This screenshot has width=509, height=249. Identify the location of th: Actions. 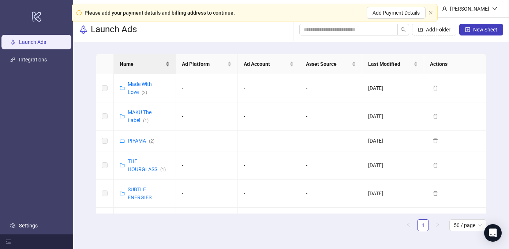
(455, 64).